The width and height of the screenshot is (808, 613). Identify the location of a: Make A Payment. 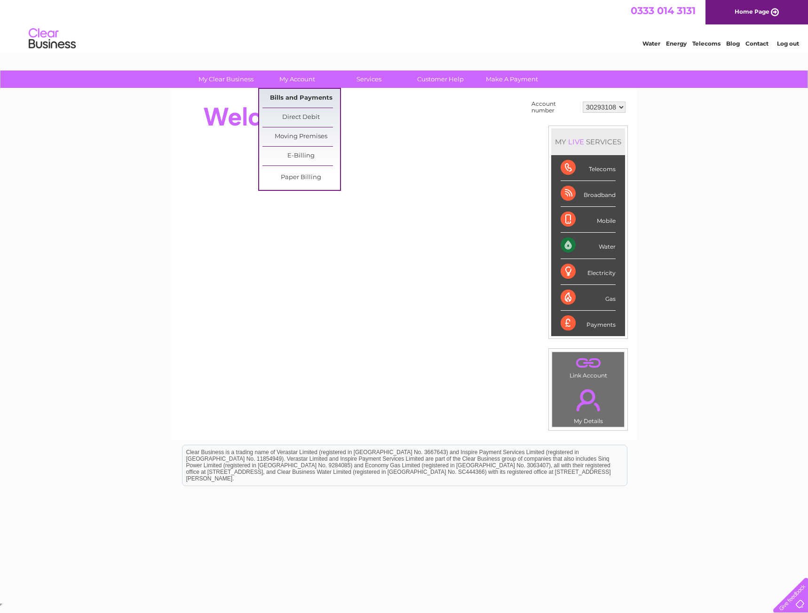
(512, 79).